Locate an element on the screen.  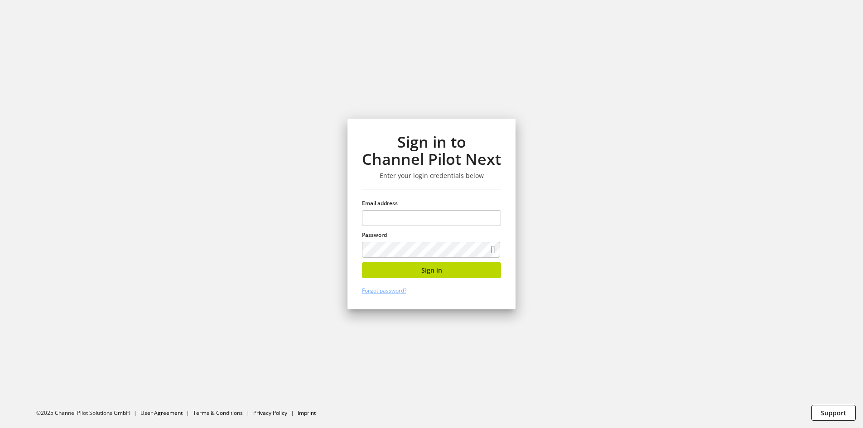
a: Privacy Policy is located at coordinates (270, 413).